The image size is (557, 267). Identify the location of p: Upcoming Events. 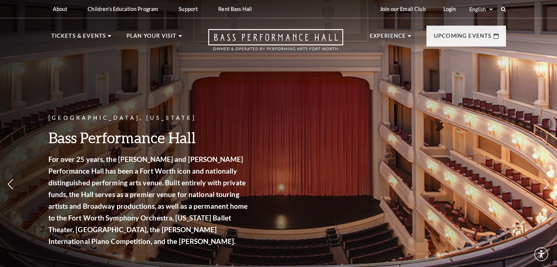
(463, 38).